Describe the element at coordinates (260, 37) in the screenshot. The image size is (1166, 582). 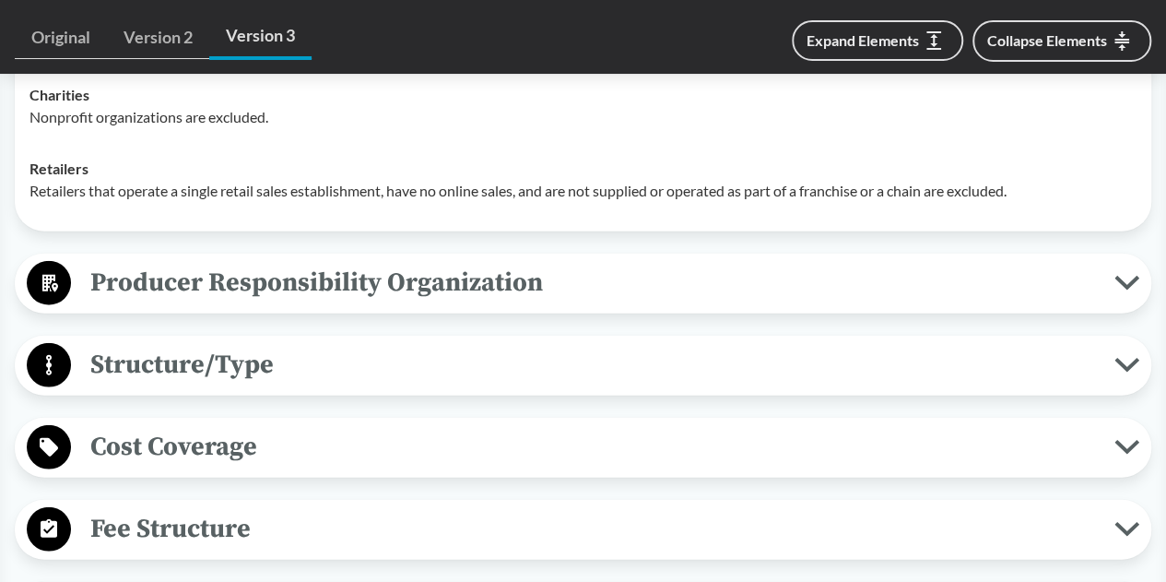
I see `a: Version 3` at that location.